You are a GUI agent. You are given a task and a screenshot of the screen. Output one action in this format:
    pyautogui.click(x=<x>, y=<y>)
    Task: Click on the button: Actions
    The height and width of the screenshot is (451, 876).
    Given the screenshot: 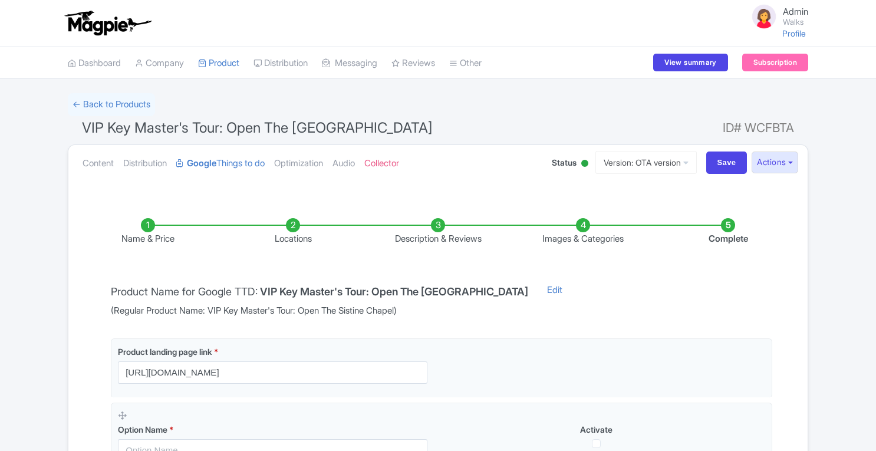 What is the action you would take?
    pyautogui.click(x=774, y=162)
    